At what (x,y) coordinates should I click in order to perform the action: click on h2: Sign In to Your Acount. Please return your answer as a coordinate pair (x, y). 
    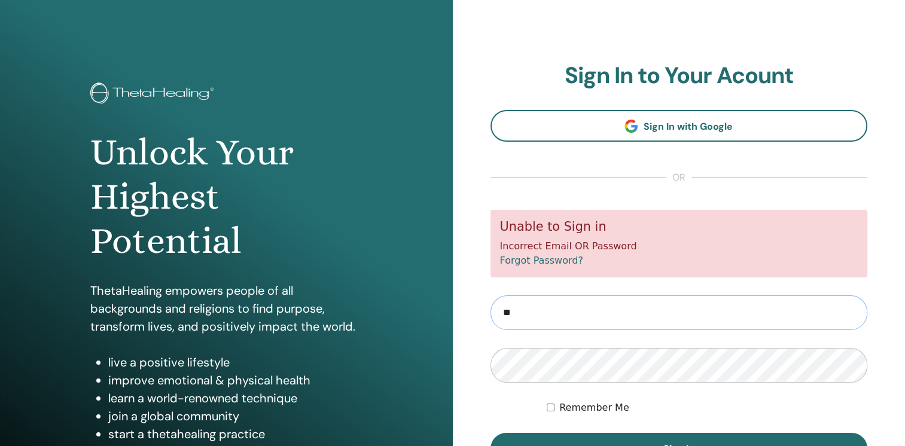
    Looking at the image, I should click on (679, 76).